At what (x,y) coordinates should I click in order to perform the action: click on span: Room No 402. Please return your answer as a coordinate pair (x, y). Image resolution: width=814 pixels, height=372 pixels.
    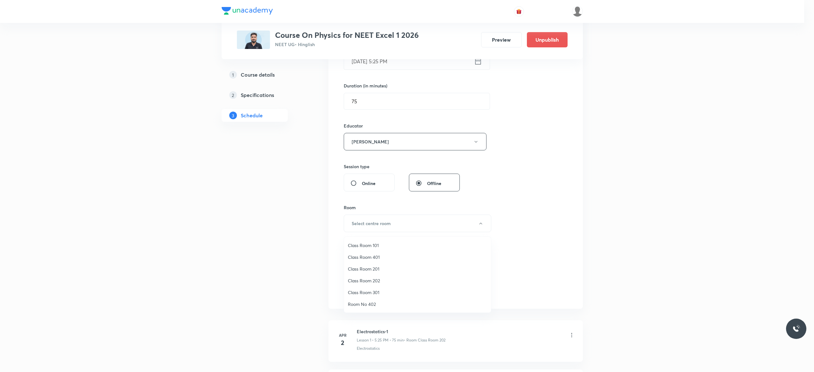
    Looking at the image, I should click on (417, 304).